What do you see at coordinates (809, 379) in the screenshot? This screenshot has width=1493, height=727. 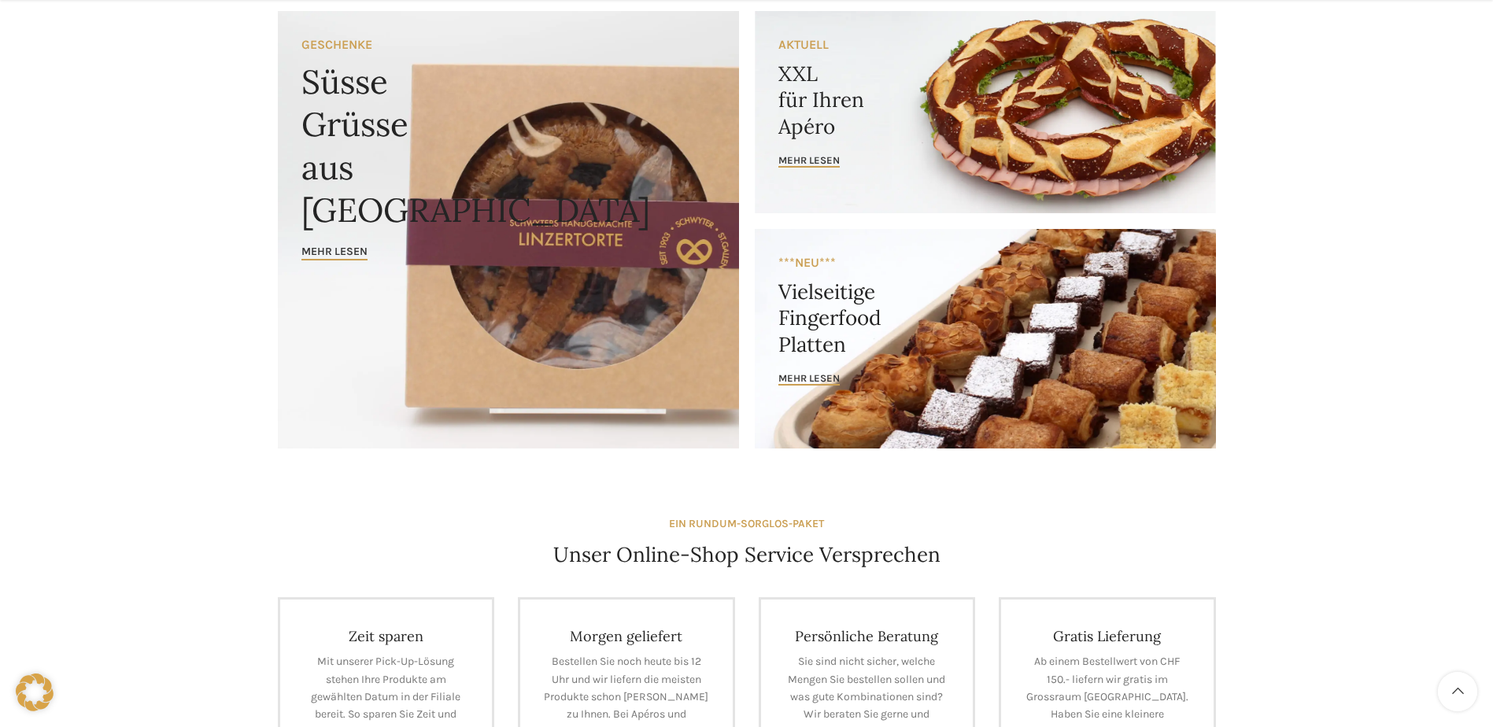 I see `a: mehr lesen` at bounding box center [809, 379].